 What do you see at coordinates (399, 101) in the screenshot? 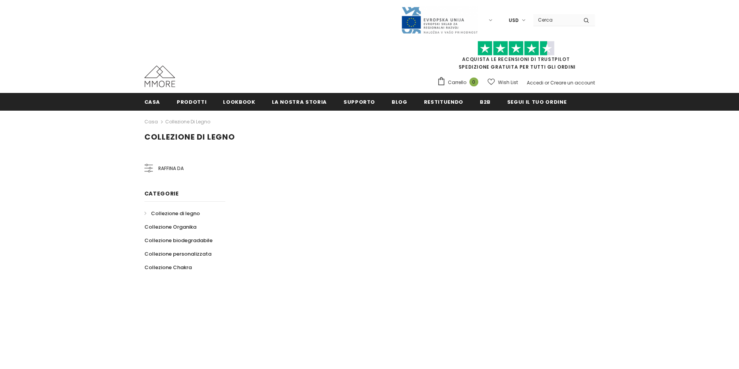
I see `a: Blog` at bounding box center [399, 101].